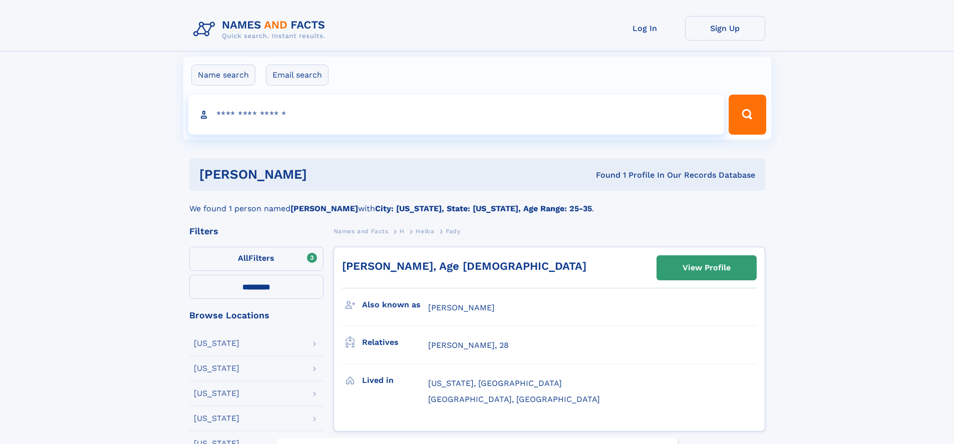 This screenshot has height=444, width=954. I want to click on a: H, so click(402, 231).